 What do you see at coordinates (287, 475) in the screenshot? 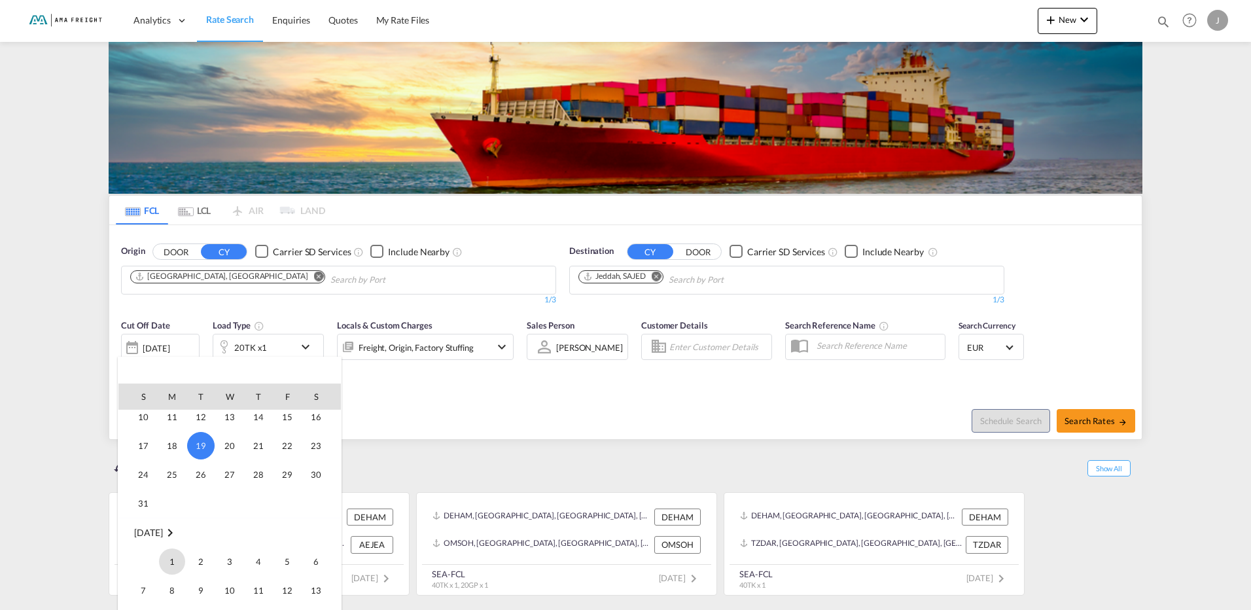
I see `span: 29` at bounding box center [287, 475].